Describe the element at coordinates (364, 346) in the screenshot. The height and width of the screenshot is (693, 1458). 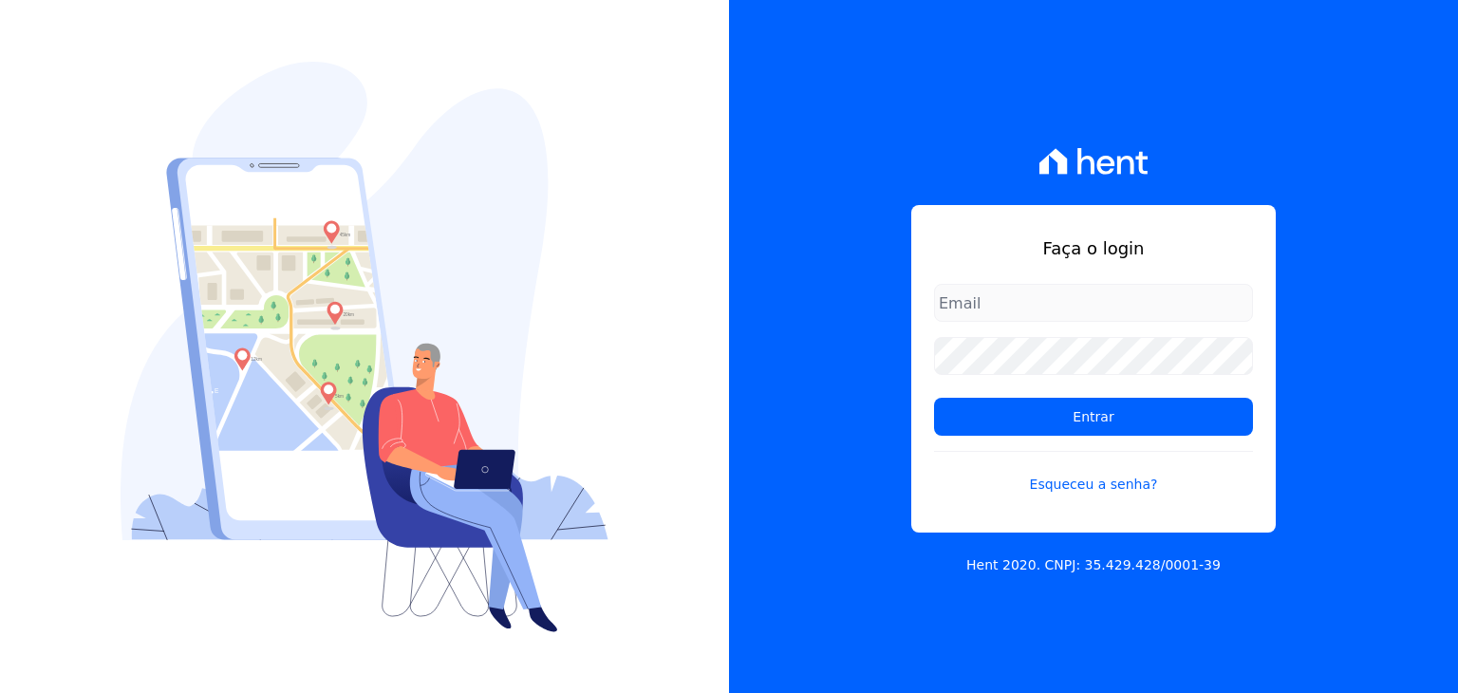
I see `img: Login` at that location.